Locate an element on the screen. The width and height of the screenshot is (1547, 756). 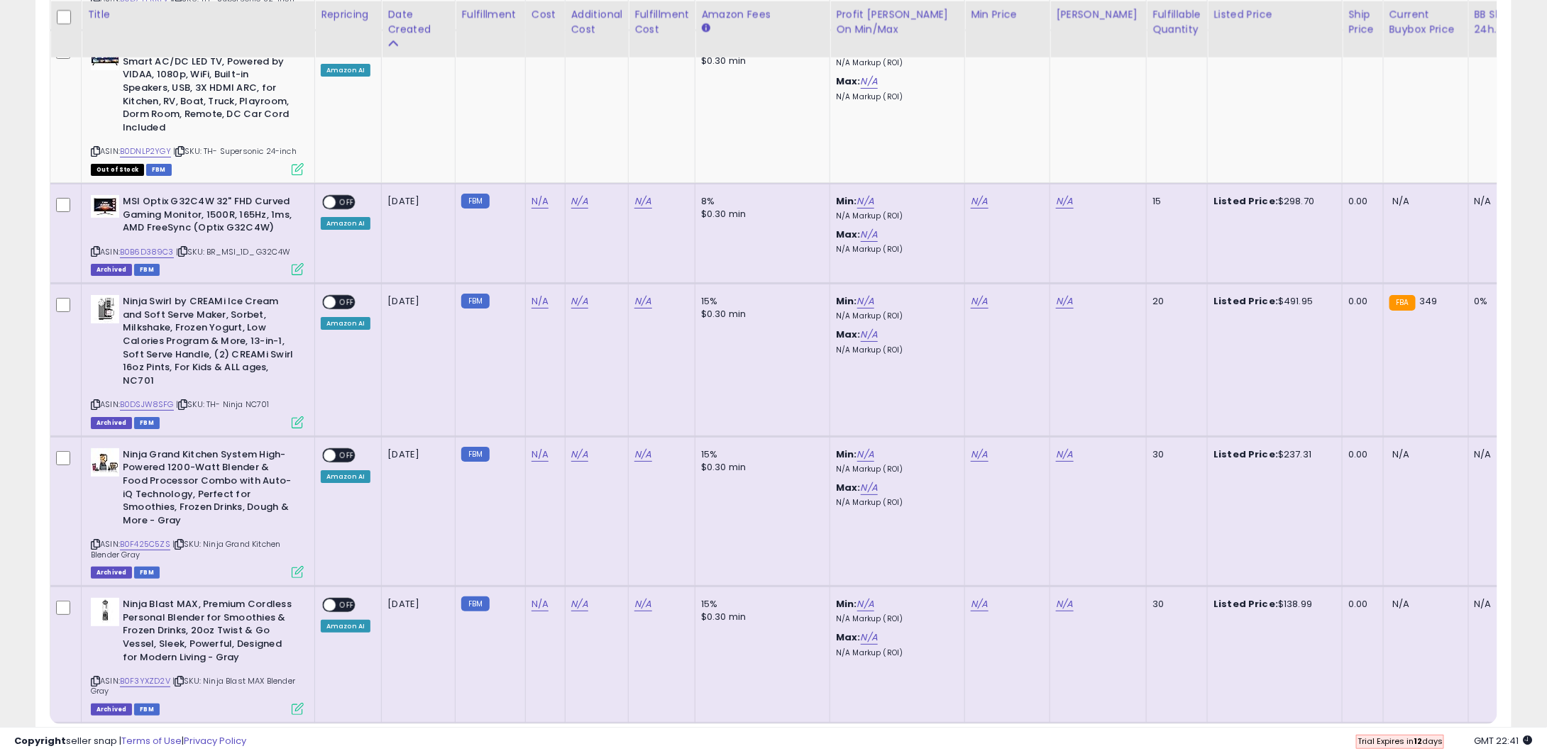
a: B0B6D389C3 is located at coordinates (147, 252).